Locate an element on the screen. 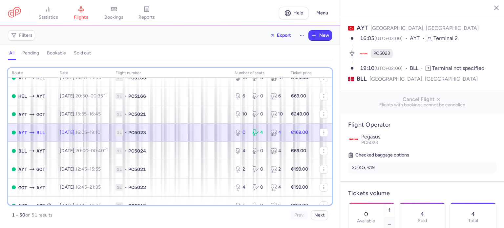  time: 19:10 is located at coordinates (367, 68).